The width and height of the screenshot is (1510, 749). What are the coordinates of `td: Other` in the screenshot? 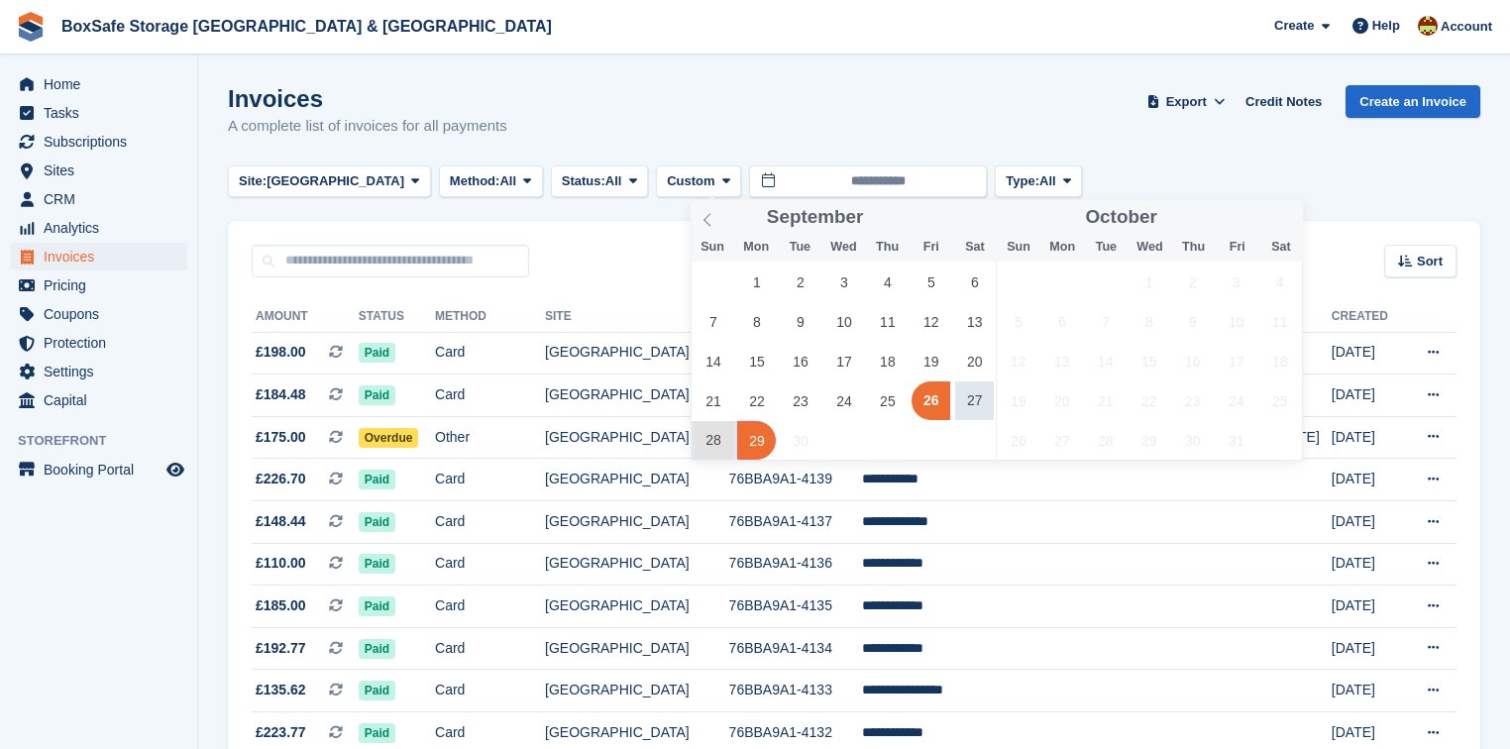 It's located at (489, 437).